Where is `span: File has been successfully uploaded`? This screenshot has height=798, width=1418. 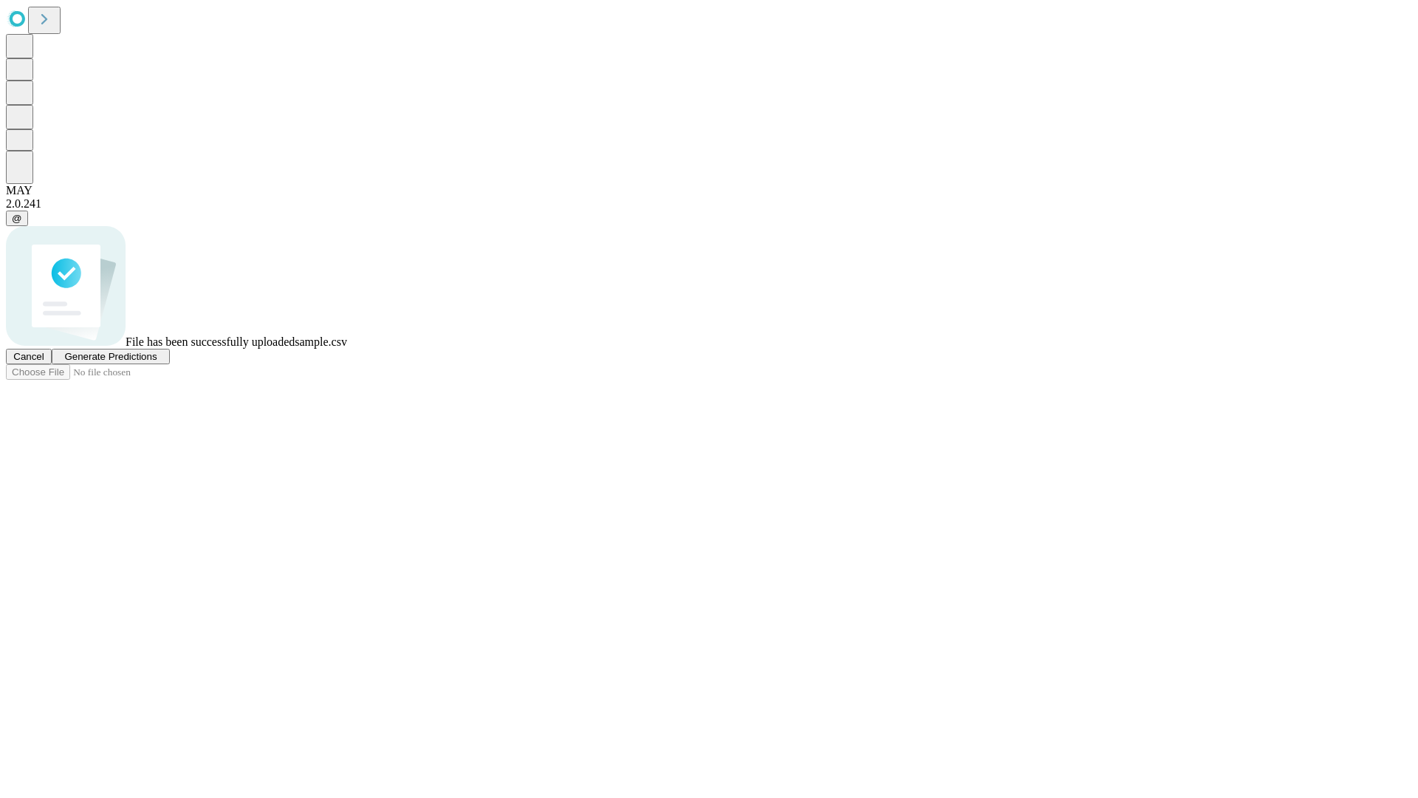
span: File has been successfully uploaded is located at coordinates (210, 341).